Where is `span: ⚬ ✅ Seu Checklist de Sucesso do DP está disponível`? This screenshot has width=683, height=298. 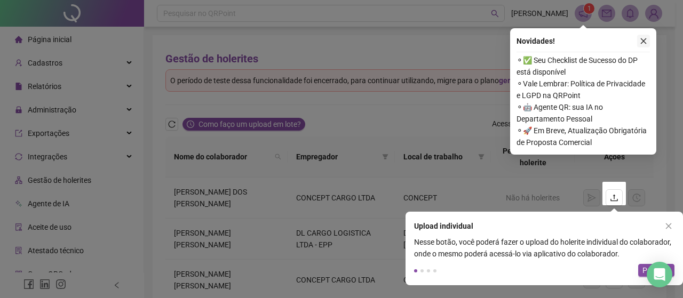
span: ⚬ ✅ Seu Checklist de Sucesso do DP está disponível is located at coordinates (583, 66).